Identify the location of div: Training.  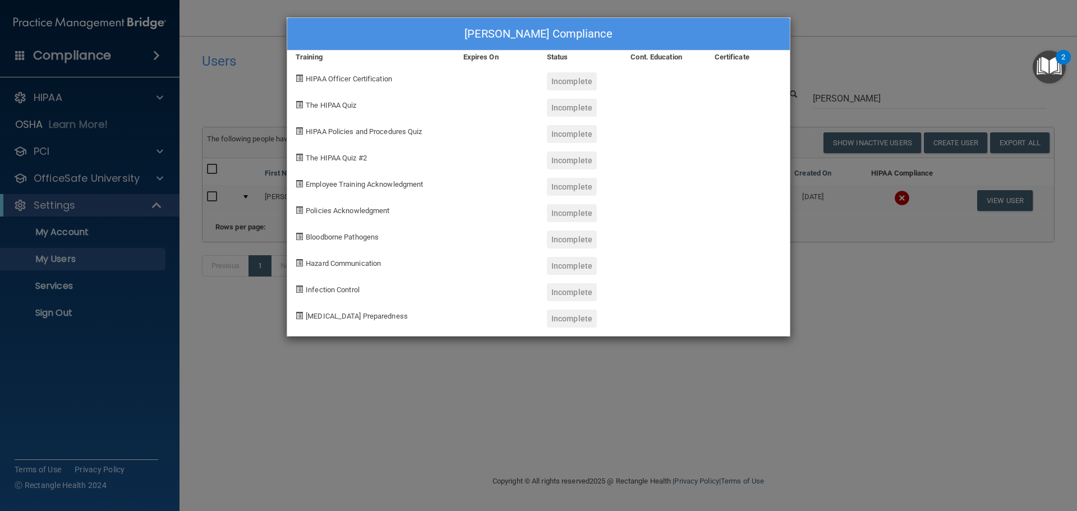
(371, 57).